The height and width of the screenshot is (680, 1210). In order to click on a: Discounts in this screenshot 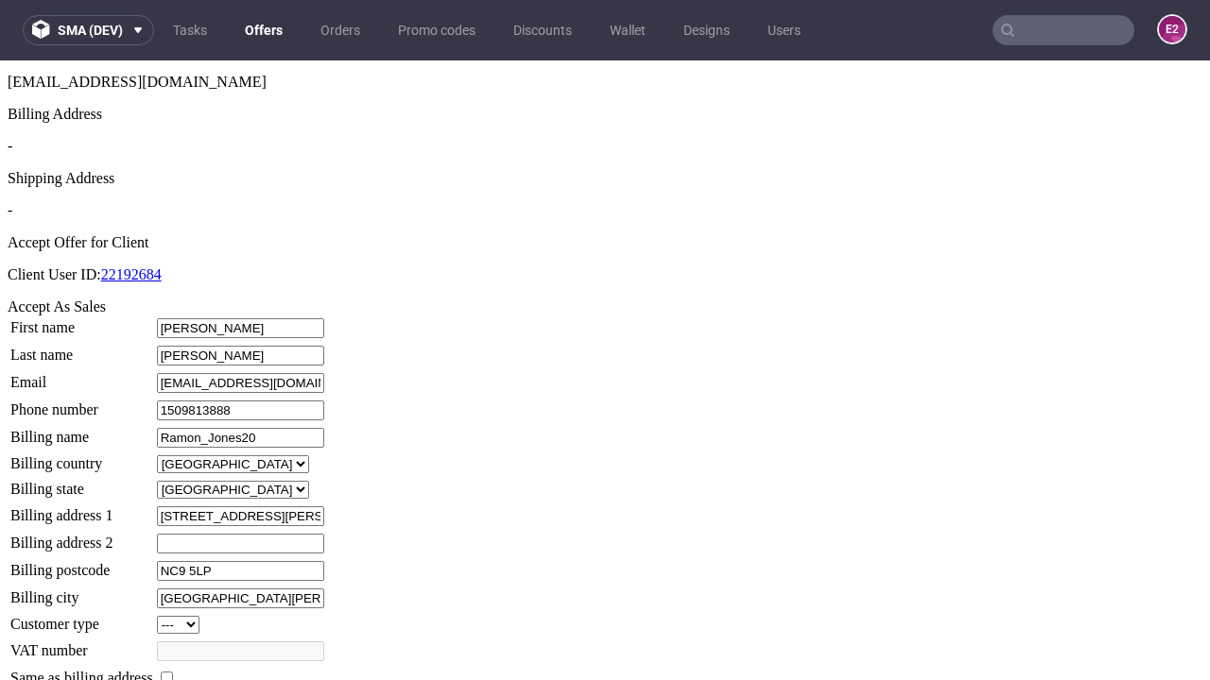, I will do `click(542, 30)`.